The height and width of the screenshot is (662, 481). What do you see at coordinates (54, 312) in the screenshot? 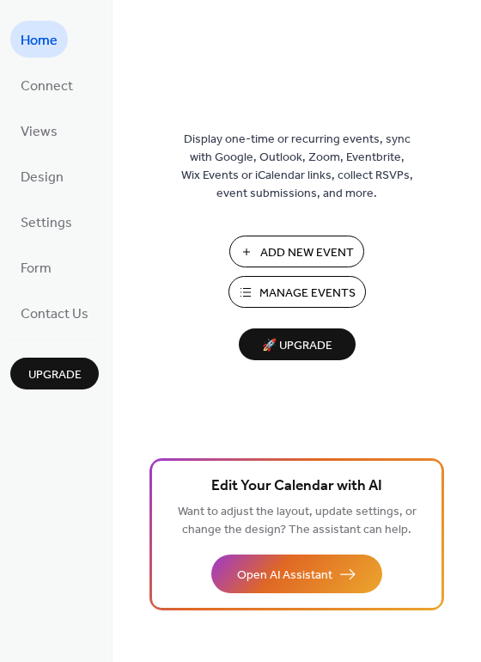
I see `a: Contact Us` at bounding box center [54, 312].